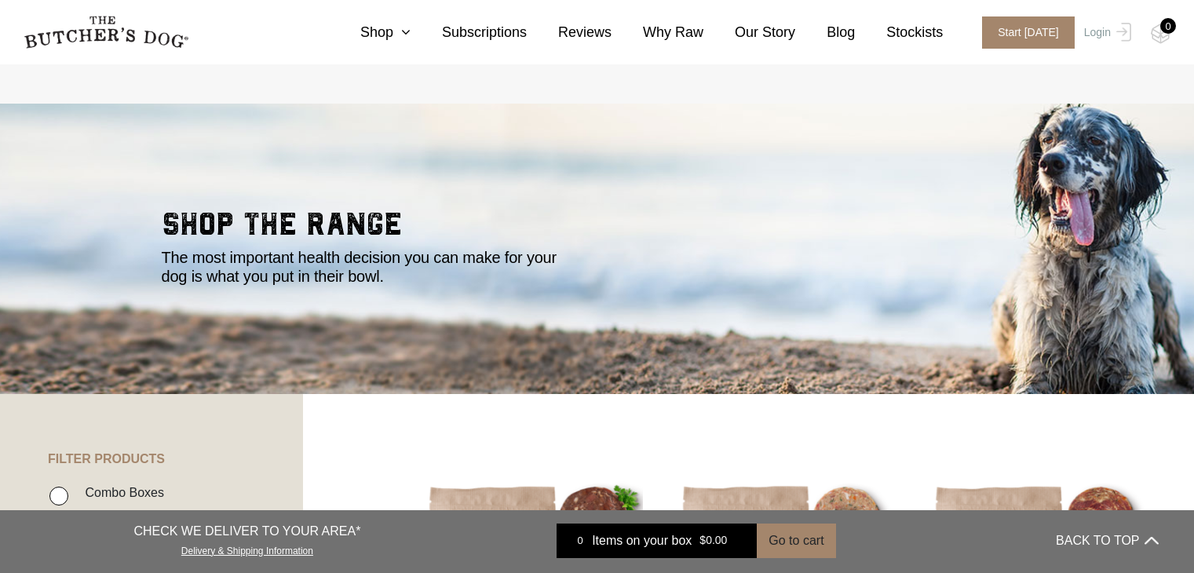  Describe the element at coordinates (1105, 32) in the screenshot. I see `a: Login` at that location.